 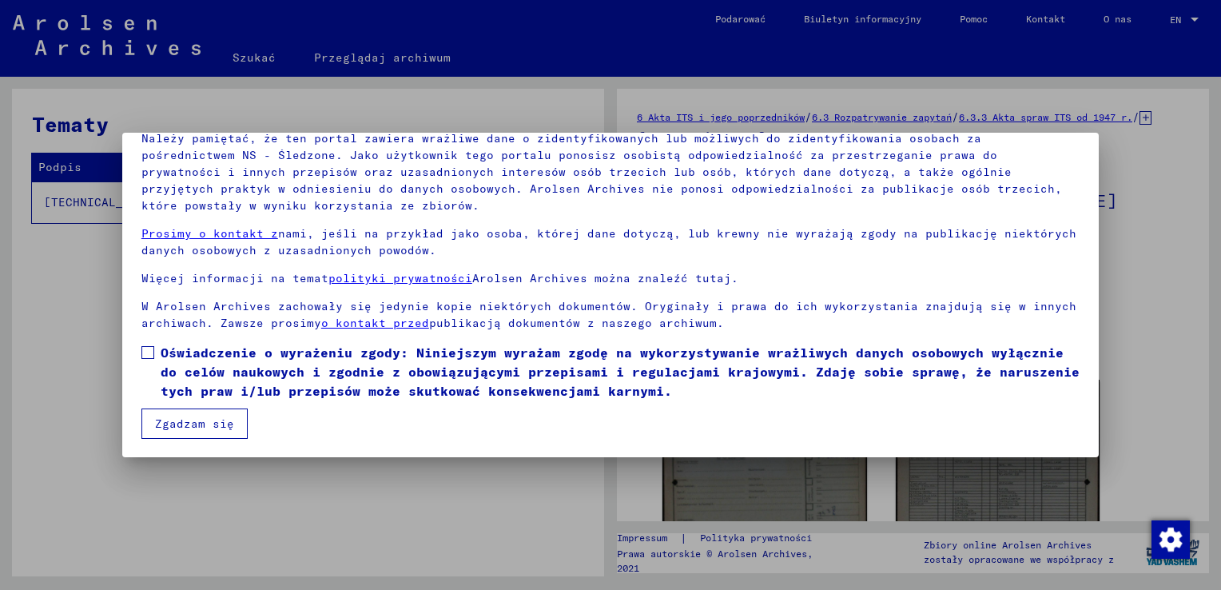 I want to click on img: Zustimmung ändern, so click(x=1171, y=540).